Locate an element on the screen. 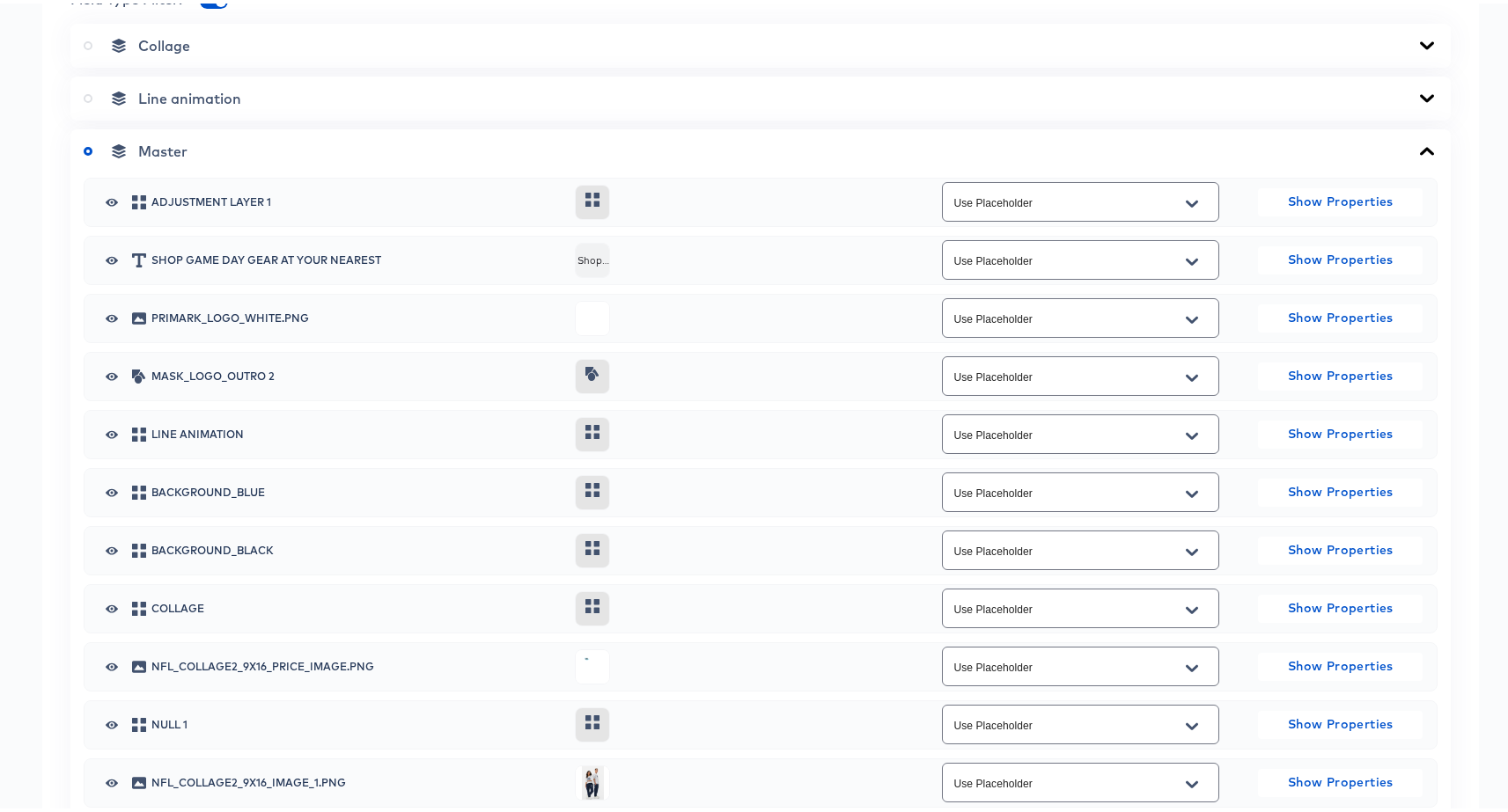 This screenshot has height=812, width=1508. span: Master is located at coordinates (162, 148).